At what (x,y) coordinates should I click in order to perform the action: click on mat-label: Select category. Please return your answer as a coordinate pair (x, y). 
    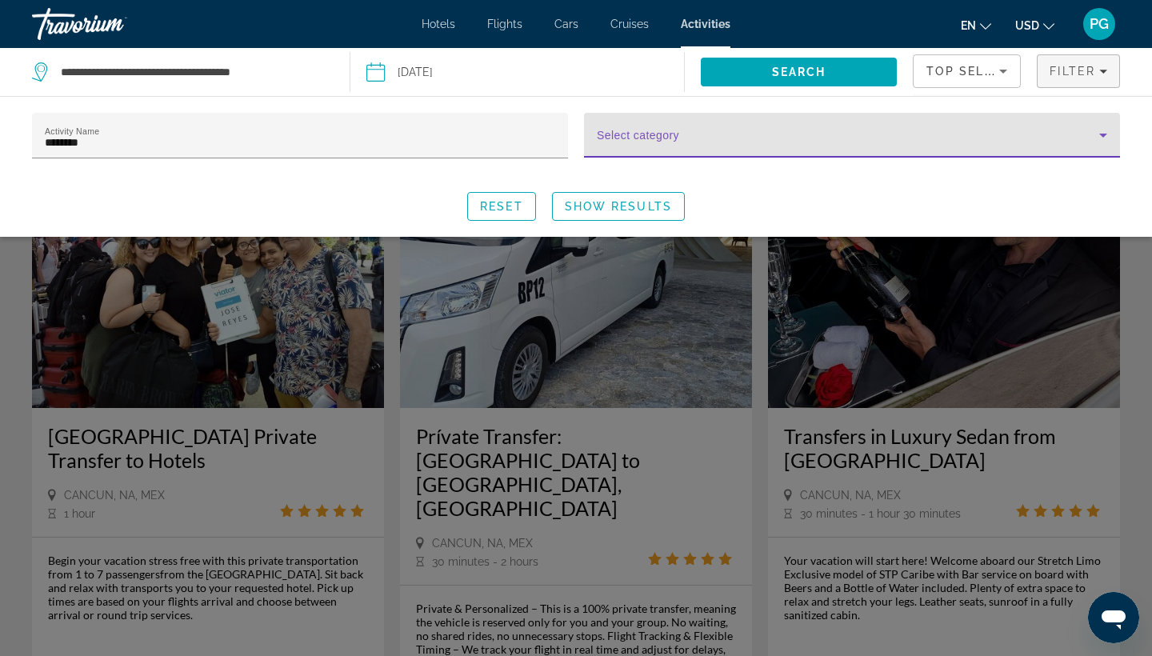
    Looking at the image, I should click on (638, 135).